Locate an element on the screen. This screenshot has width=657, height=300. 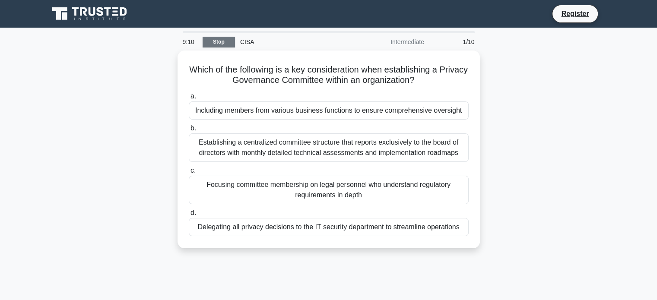
a: Register is located at coordinates (575, 13).